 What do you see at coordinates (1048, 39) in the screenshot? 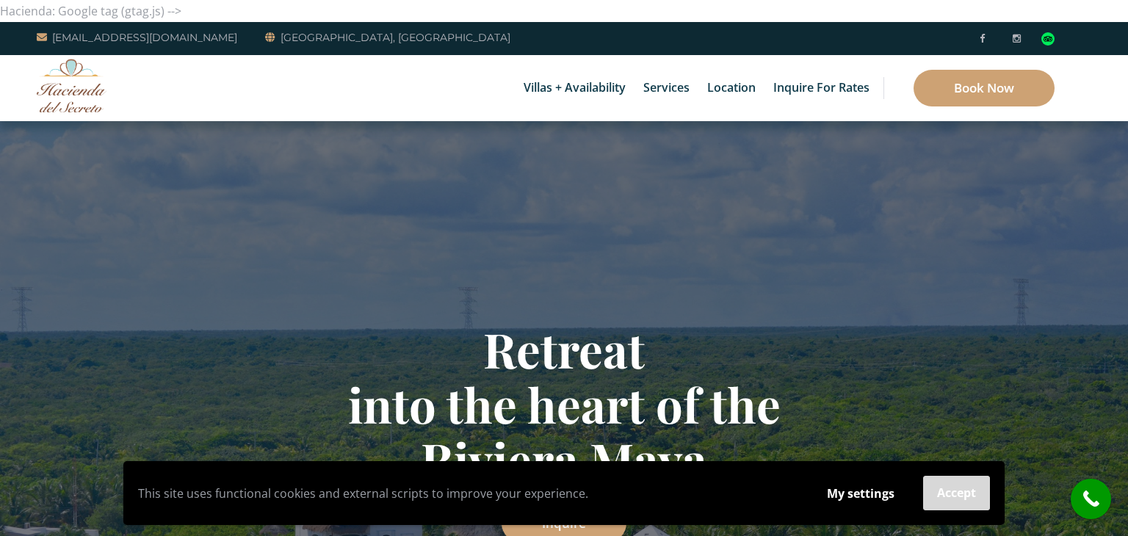
I see `div: Read traveler reviews on Tripadvisor` at bounding box center [1048, 39].